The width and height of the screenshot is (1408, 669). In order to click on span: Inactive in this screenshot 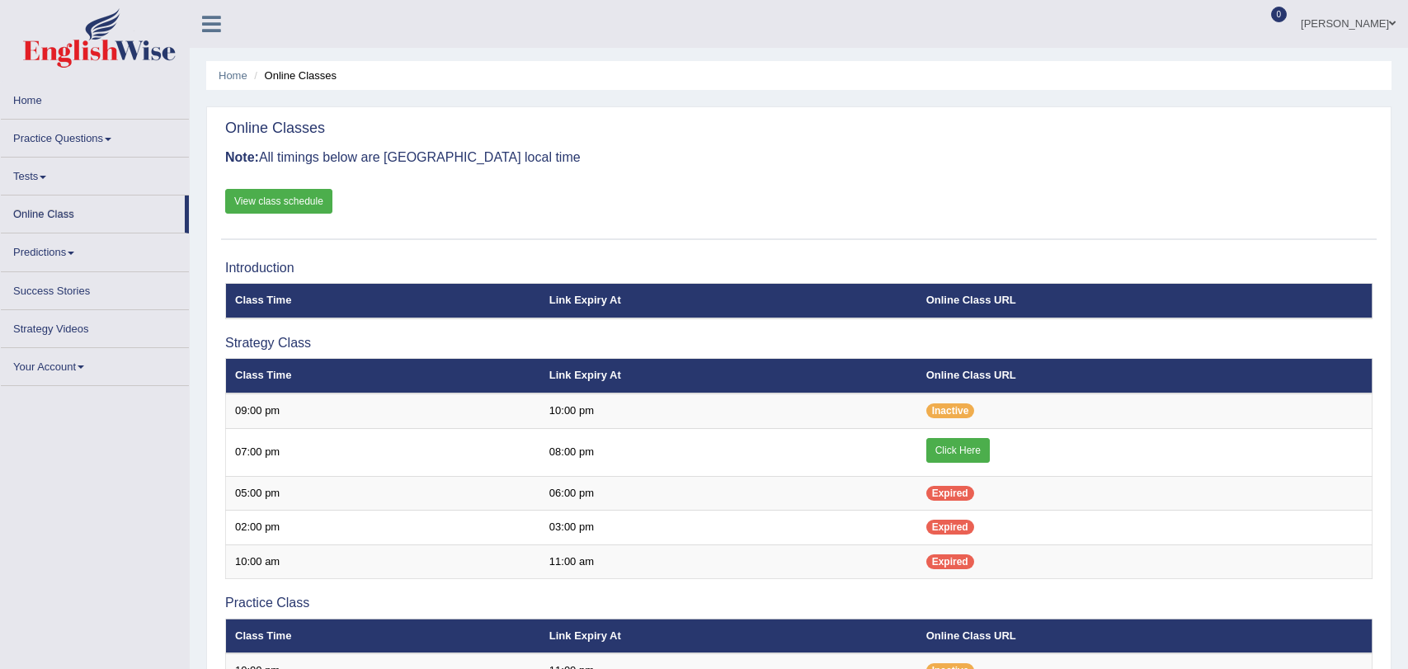, I will do `click(950, 411)`.